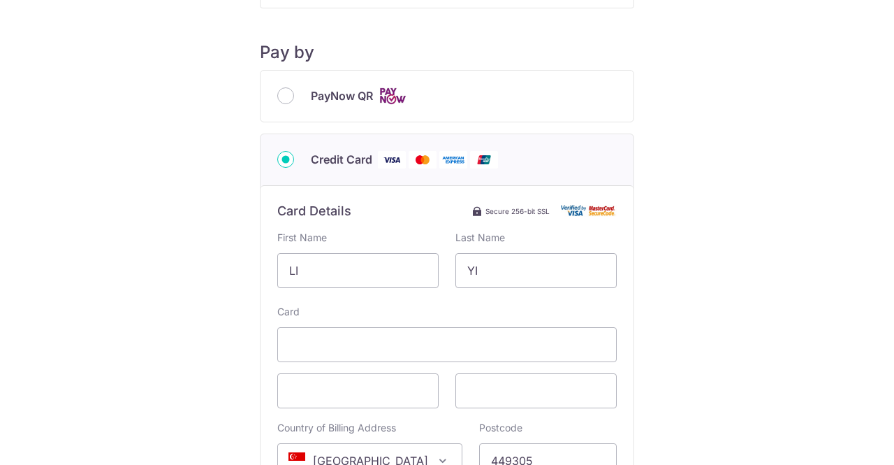 The image size is (894, 465). I want to click on img: Mastercard, so click(423, 159).